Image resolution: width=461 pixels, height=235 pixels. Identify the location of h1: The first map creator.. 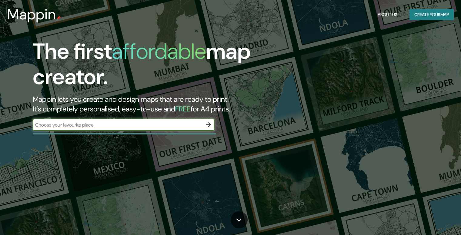
(148, 67).